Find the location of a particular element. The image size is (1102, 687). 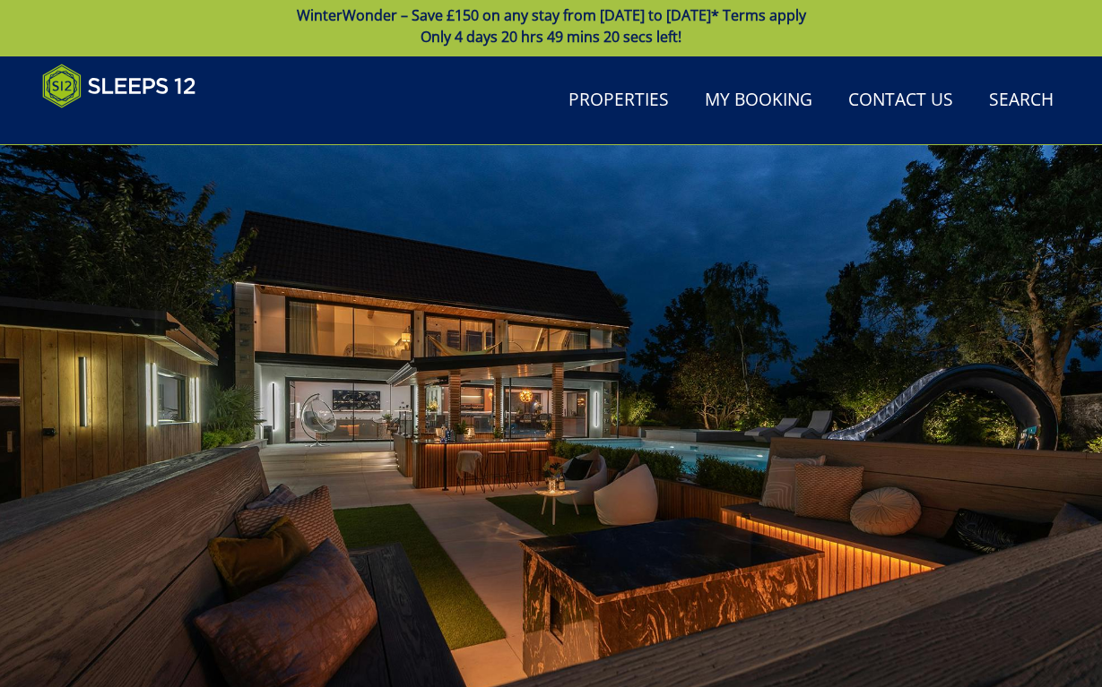

a: Properties is located at coordinates (618, 100).